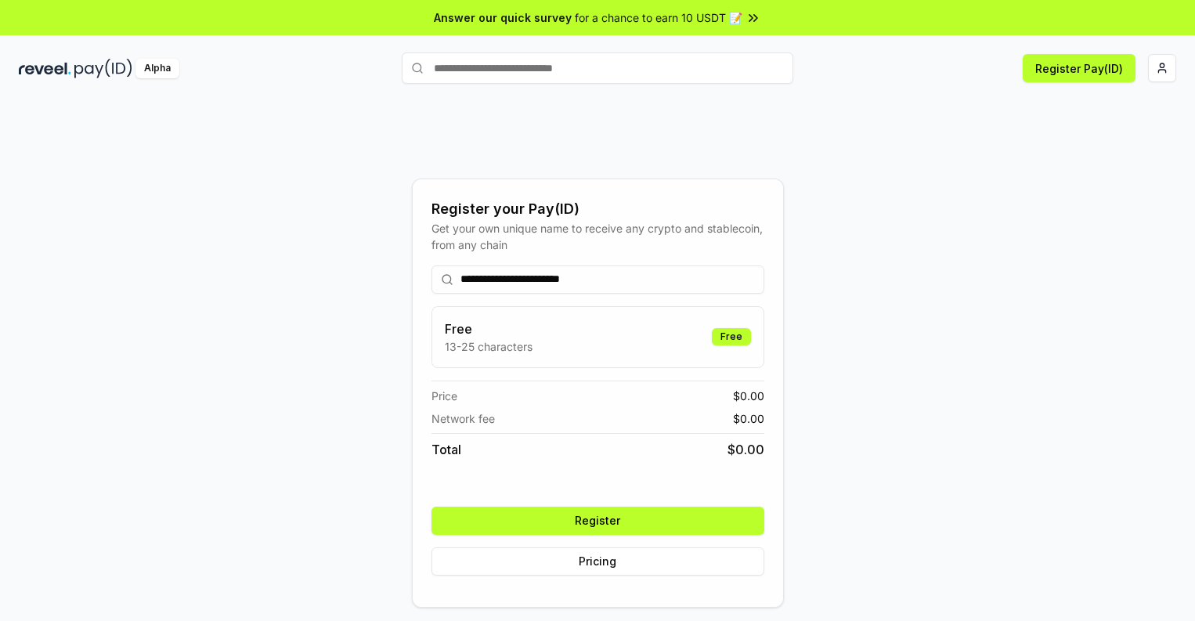 This screenshot has height=621, width=1195. What do you see at coordinates (446, 450) in the screenshot?
I see `span: Total` at bounding box center [446, 450].